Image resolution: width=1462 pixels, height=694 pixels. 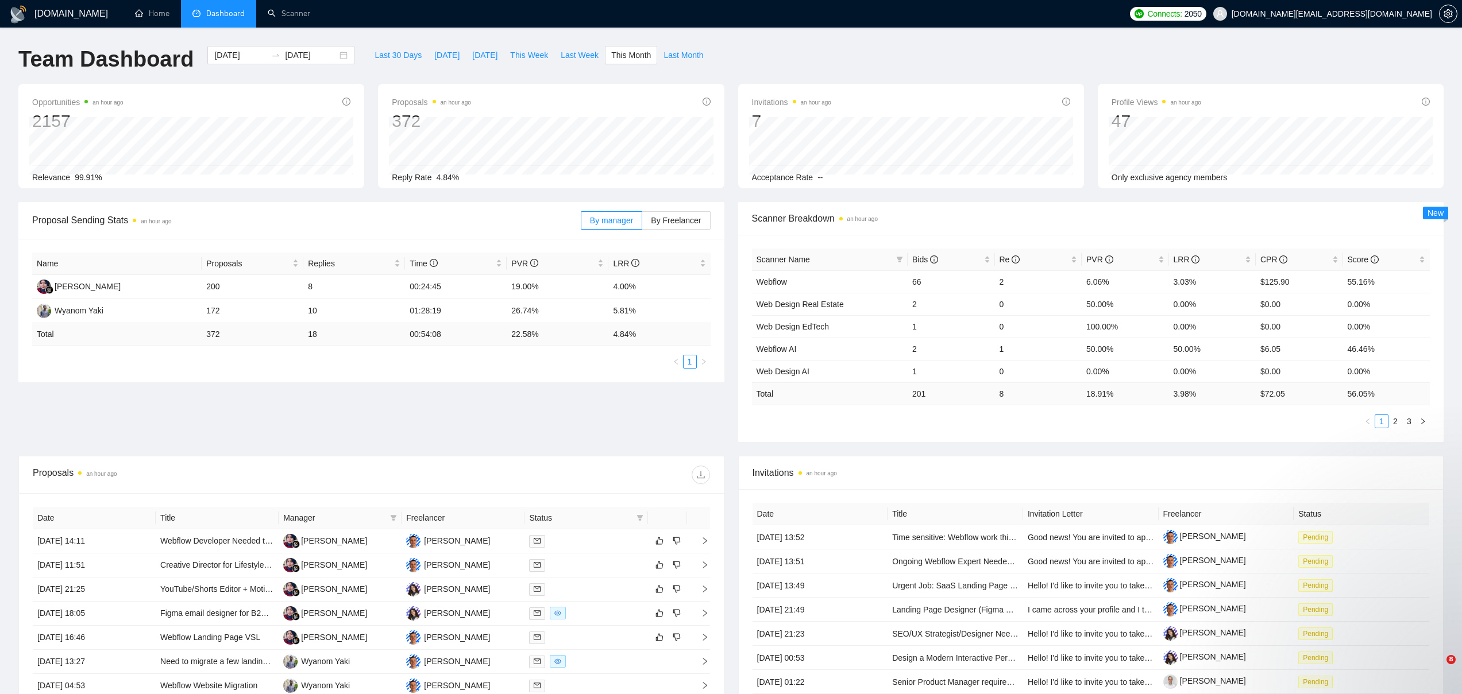 What do you see at coordinates (252, 287) in the screenshot?
I see `td: 200` at bounding box center [252, 287].